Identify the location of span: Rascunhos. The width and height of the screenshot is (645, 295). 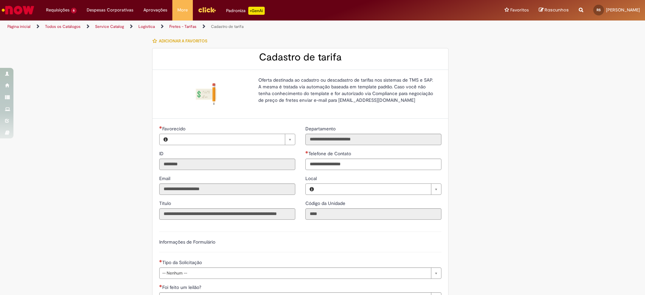
(557, 10).